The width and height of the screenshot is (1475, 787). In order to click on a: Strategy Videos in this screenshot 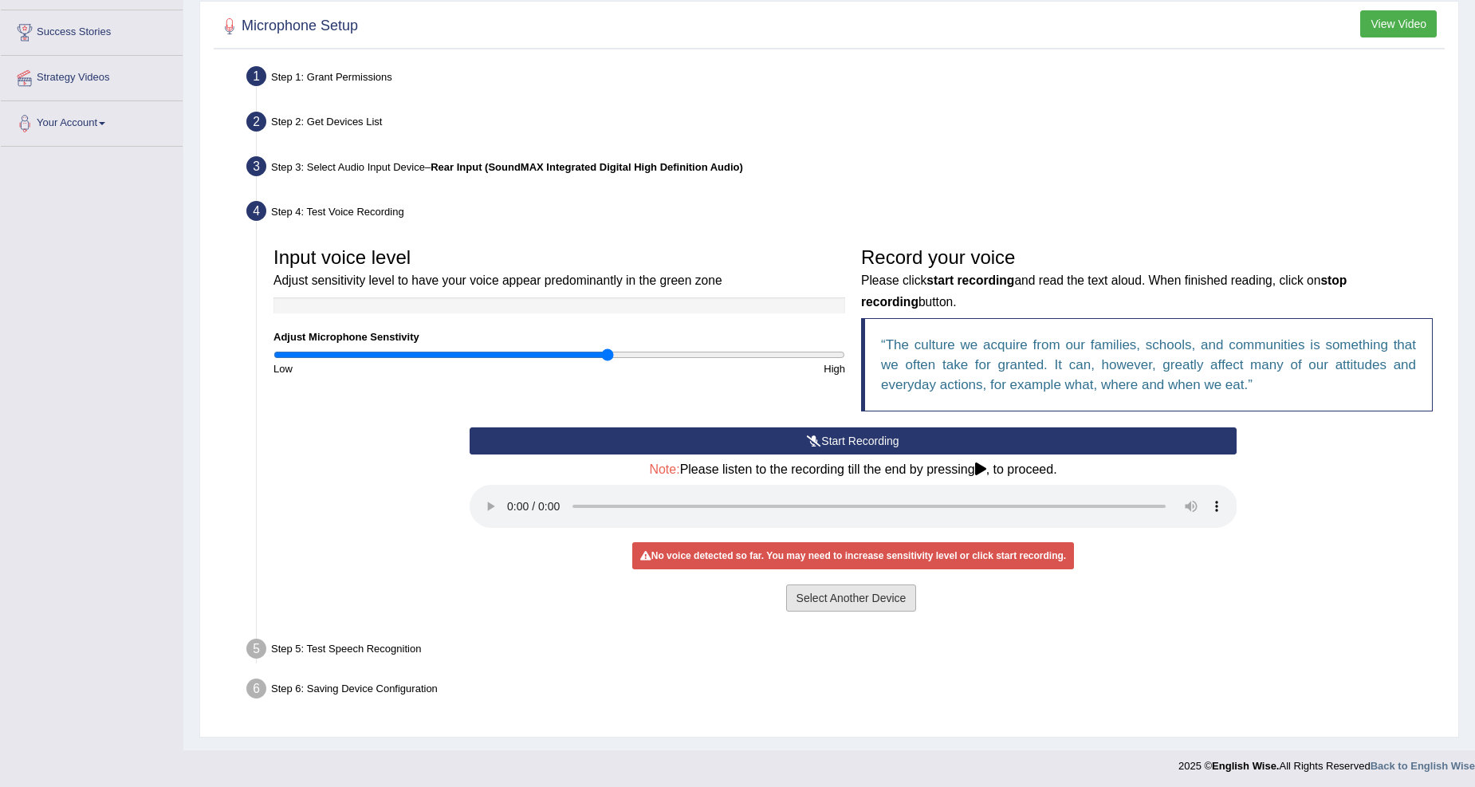, I will do `click(92, 76)`.